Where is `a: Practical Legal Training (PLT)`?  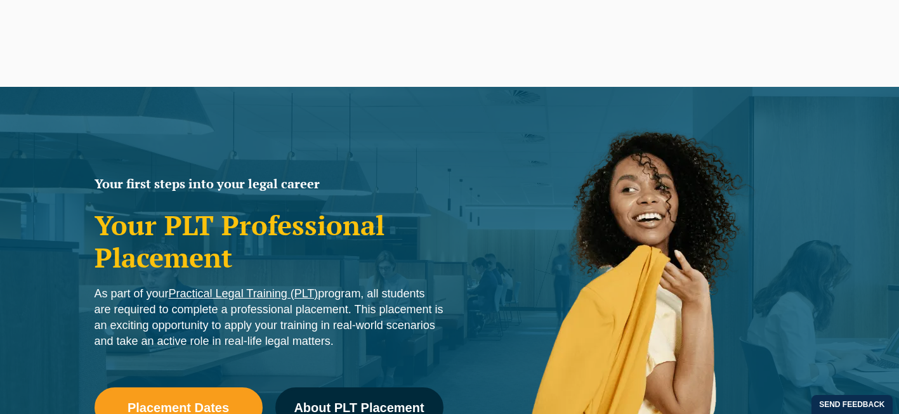 a: Practical Legal Training (PLT) is located at coordinates (244, 294).